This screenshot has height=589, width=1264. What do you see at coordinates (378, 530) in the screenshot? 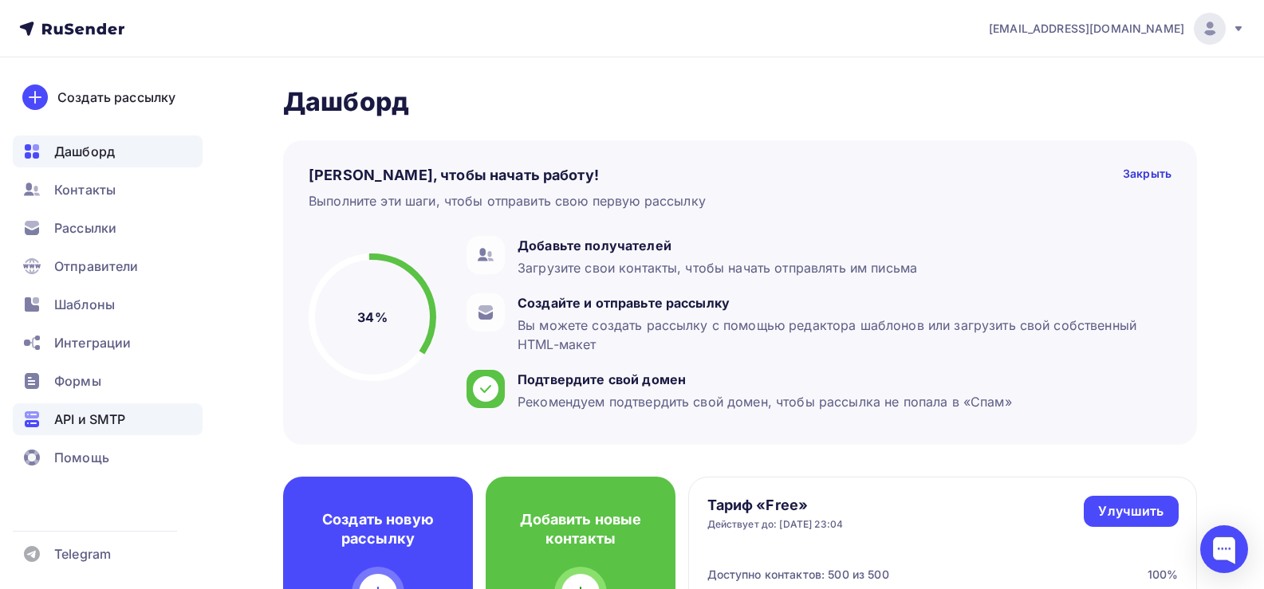
I see `h4: Создать новую рассылку` at bounding box center [378, 530].